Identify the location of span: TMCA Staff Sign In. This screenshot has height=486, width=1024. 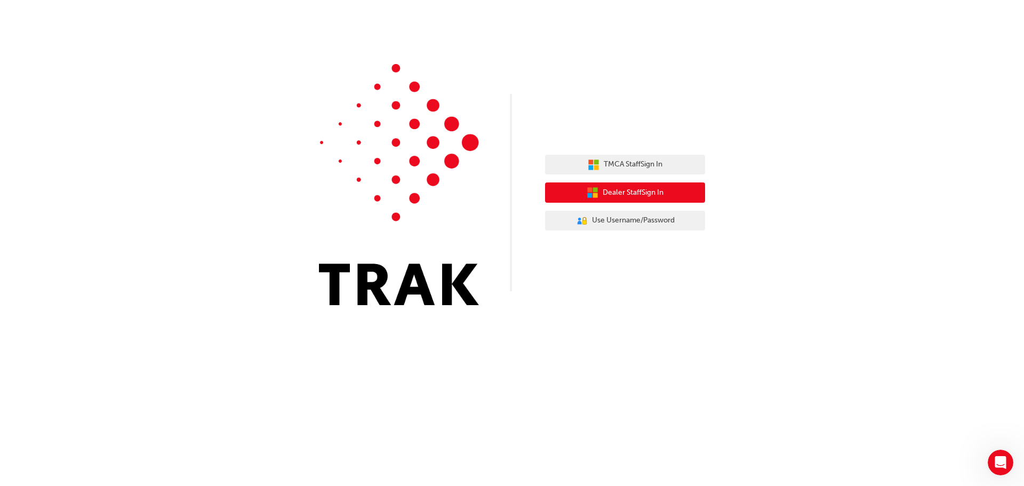
(633, 164).